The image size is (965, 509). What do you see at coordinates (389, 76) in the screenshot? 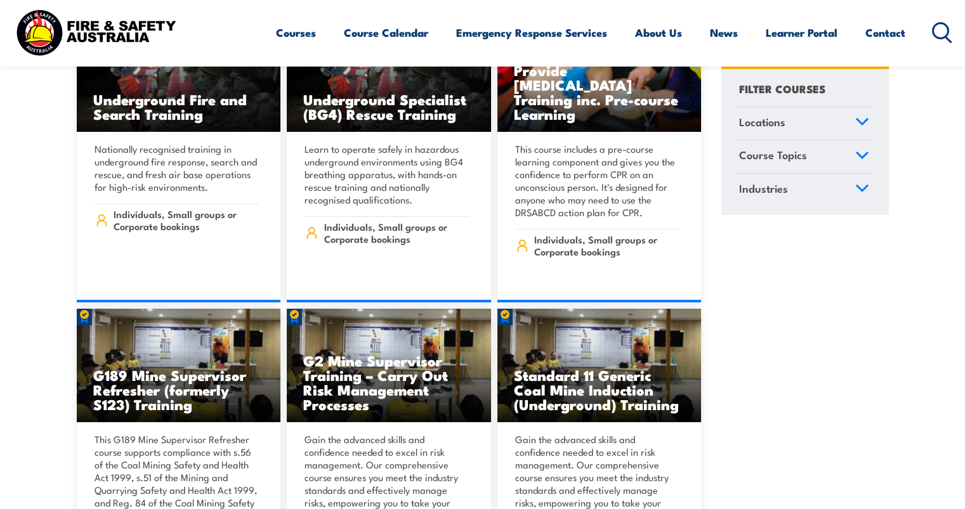
I see `a: Underground Specialist (BG4) Rescue Training` at bounding box center [389, 76].